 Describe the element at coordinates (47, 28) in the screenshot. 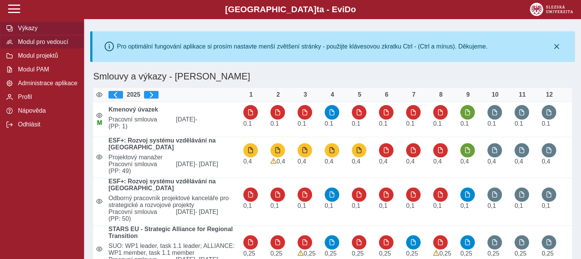

I see `span: Výkazy` at that location.